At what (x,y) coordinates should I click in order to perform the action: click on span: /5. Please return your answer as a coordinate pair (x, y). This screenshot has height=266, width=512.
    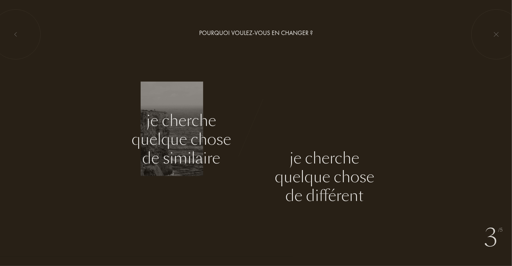
    Looking at the image, I should click on (501, 230).